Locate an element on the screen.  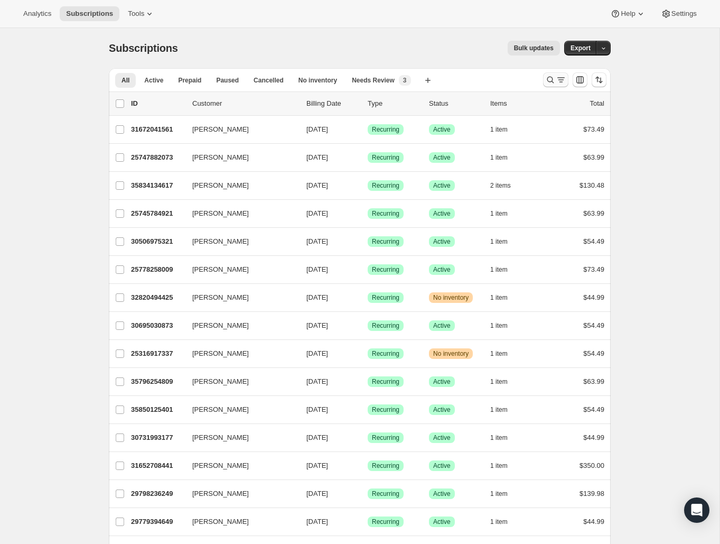
div: Open Intercom Messenger is located at coordinates (697, 510).